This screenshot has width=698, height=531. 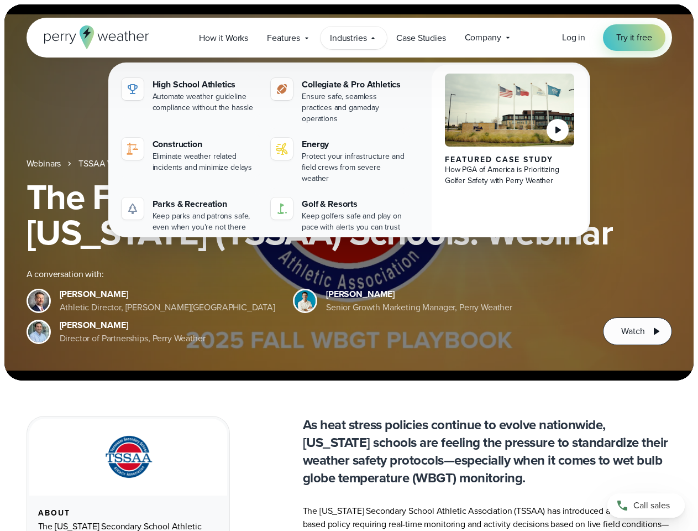 What do you see at coordinates (306, 274) in the screenshot?
I see `div: A conversation with:` at bounding box center [306, 274].